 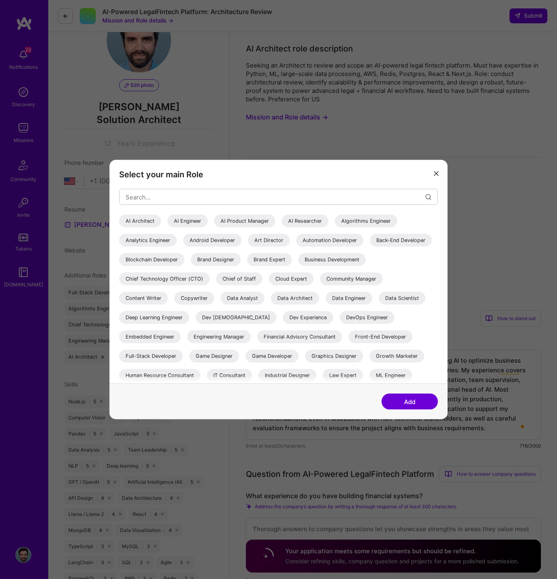 I want to click on div: Back-End Developer, so click(x=401, y=241).